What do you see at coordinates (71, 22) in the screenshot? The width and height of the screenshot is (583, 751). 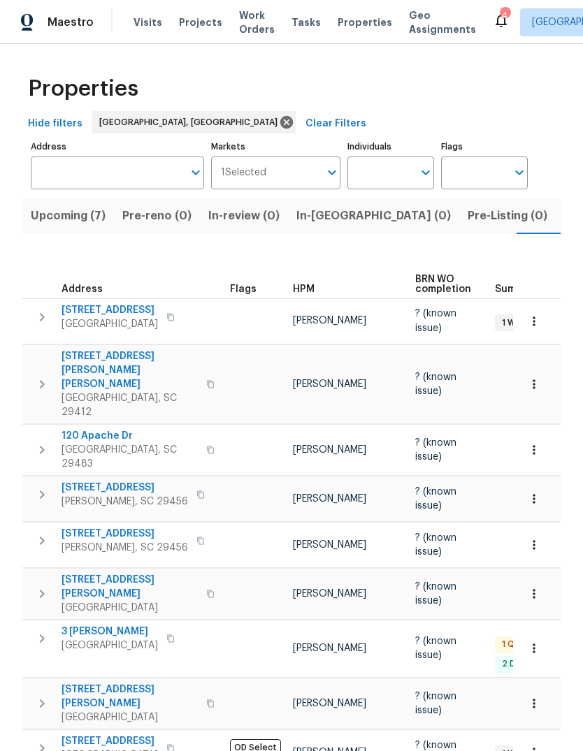 I see `span: Maestro` at bounding box center [71, 22].